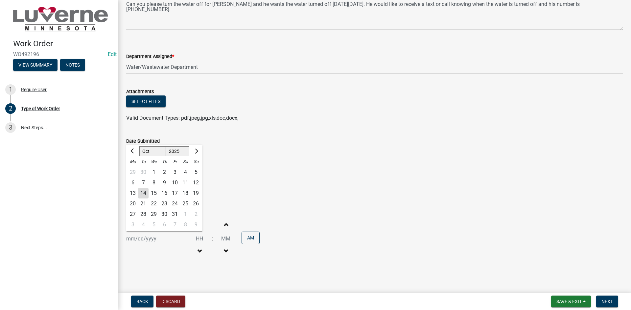 The height and width of the screenshot is (310, 631). What do you see at coordinates (142, 302) in the screenshot?
I see `button: Back` at bounding box center [142, 302].